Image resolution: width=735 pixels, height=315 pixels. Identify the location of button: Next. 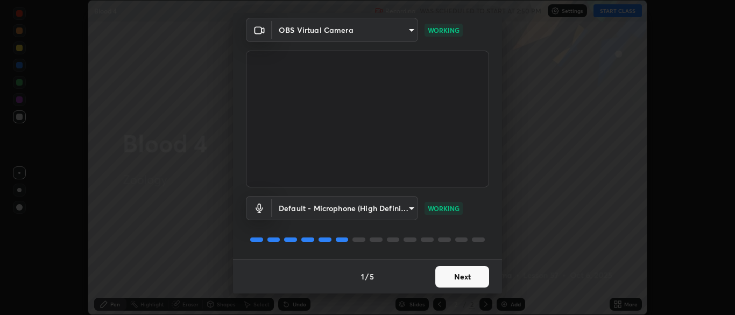
(462, 277).